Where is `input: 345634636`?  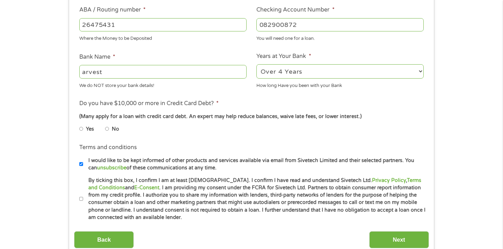 input: 345634636 is located at coordinates (340, 25).